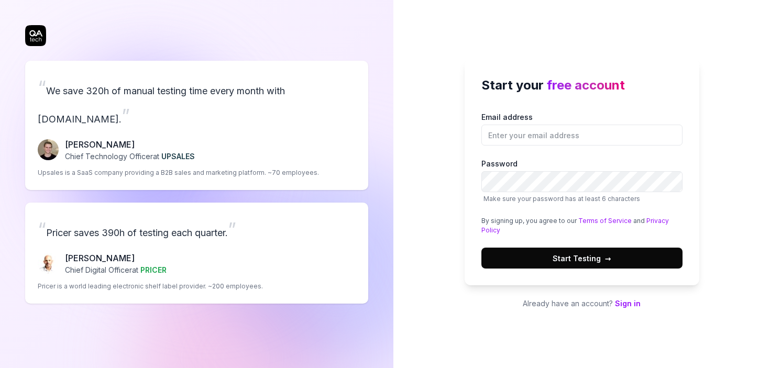  Describe the element at coordinates (196, 229) in the screenshot. I see `p: Pricer saves 390h of testing each quarter.` at that location.